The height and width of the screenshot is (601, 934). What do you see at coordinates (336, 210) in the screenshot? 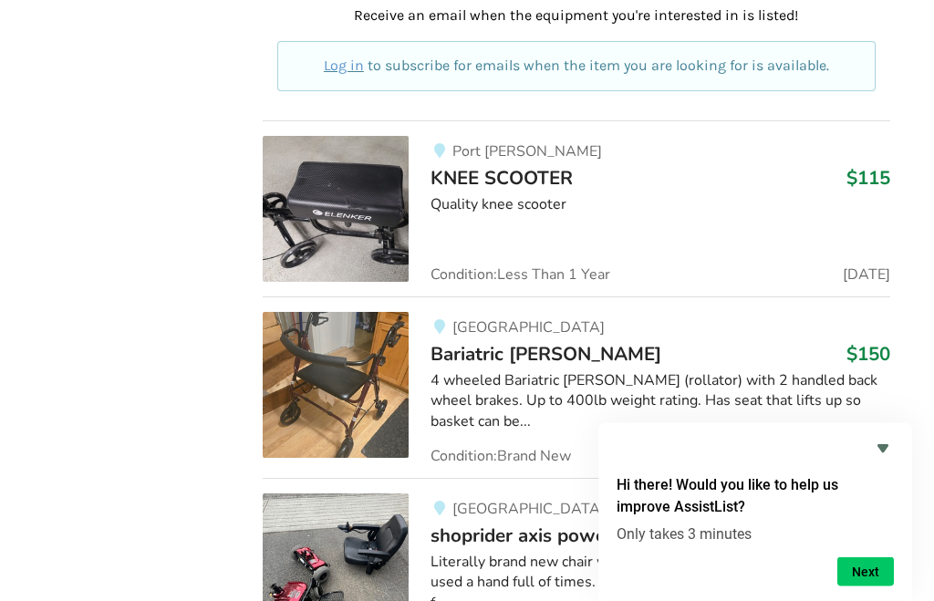
I see `img: mobility-knee scooter` at bounding box center [336, 210].